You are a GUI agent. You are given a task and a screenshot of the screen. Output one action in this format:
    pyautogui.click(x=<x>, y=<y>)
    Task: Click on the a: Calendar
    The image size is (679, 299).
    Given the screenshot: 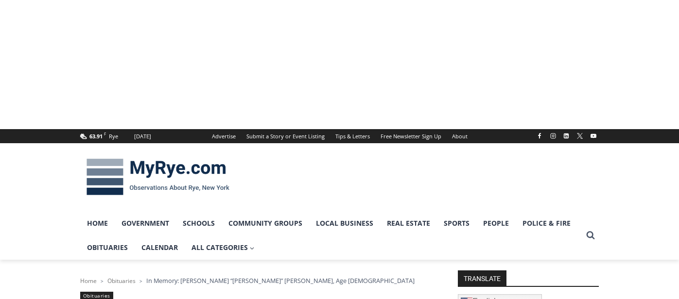 What is the action you would take?
    pyautogui.click(x=159, y=248)
    